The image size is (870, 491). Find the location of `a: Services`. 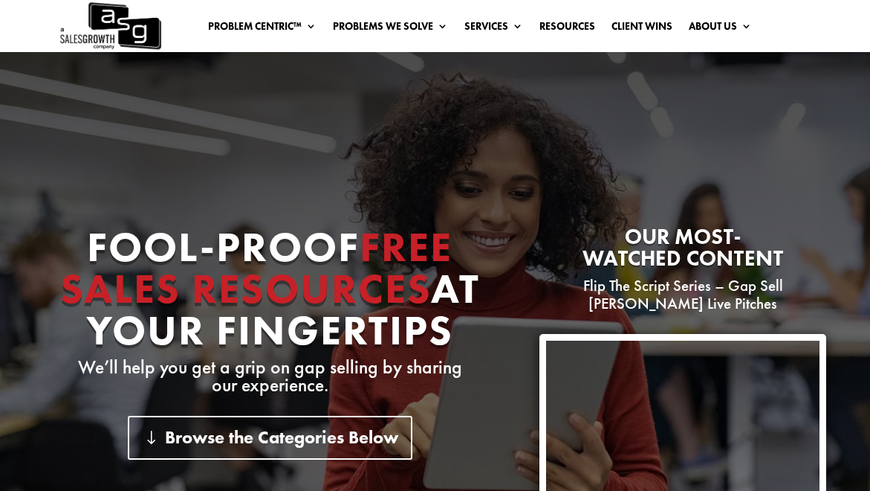

a: Services is located at coordinates (494, 29).